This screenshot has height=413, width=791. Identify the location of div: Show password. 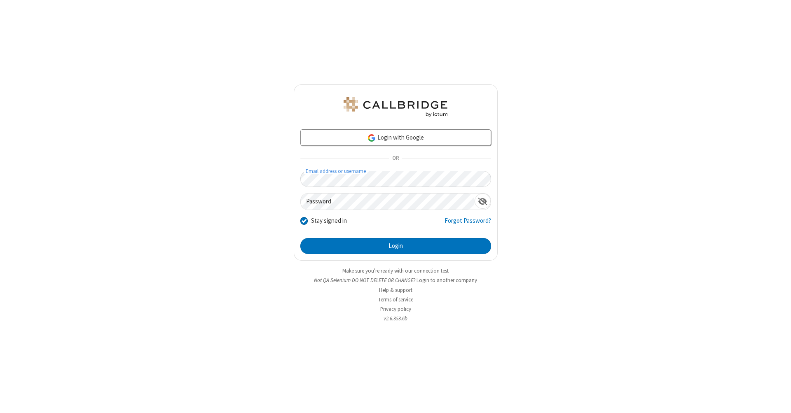
(483, 201).